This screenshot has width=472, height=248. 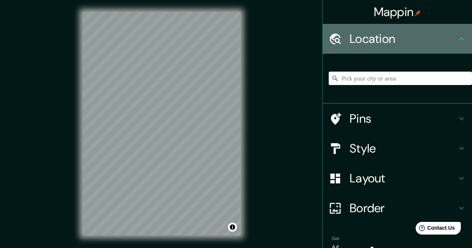 What do you see at coordinates (403, 39) in the screenshot?
I see `h4: Location` at bounding box center [403, 39].